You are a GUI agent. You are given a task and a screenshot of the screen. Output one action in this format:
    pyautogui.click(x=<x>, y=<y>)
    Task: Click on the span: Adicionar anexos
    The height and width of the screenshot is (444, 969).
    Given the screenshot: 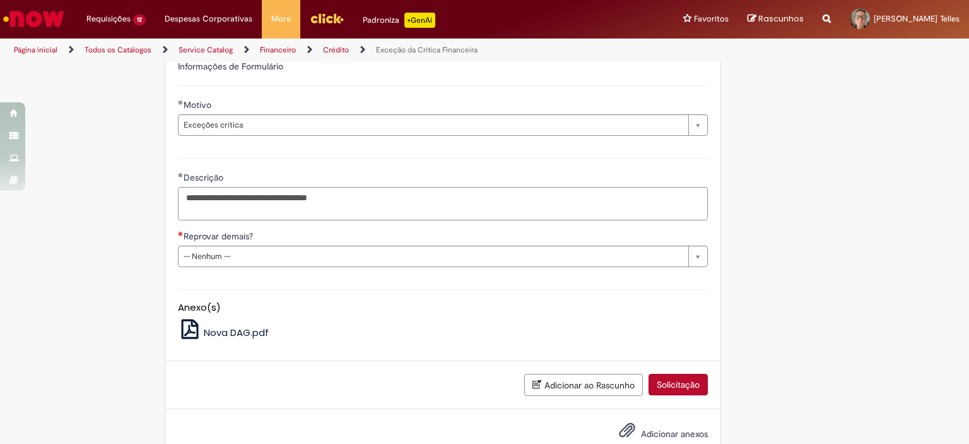 What is the action you would take?
    pyautogui.click(x=674, y=433)
    